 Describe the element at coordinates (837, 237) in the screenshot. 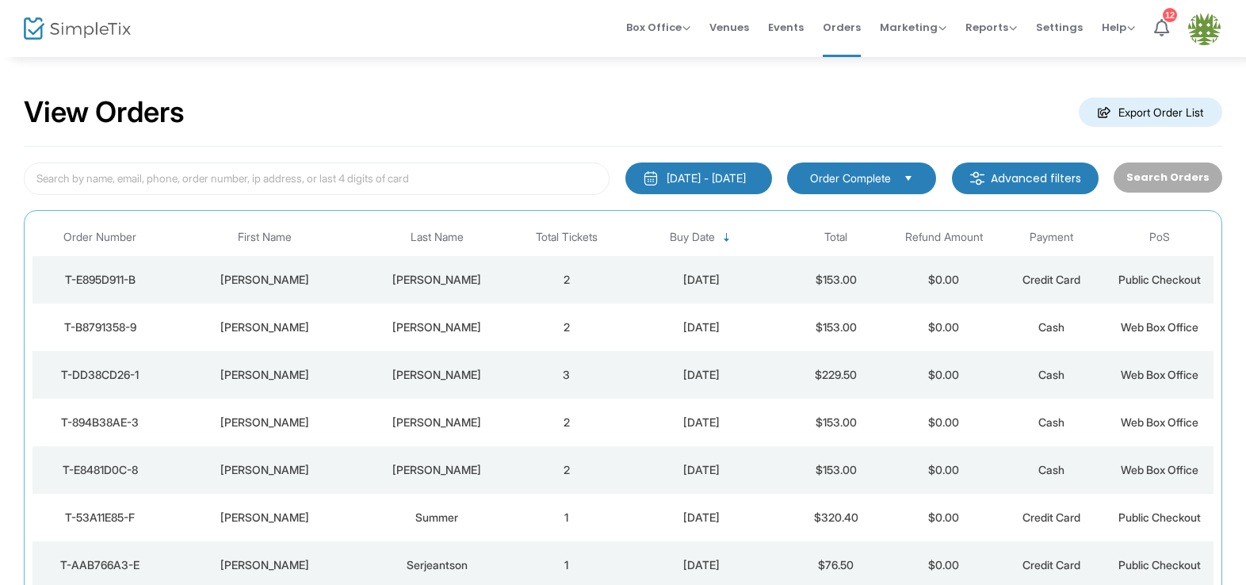

I see `th: Total` at that location.